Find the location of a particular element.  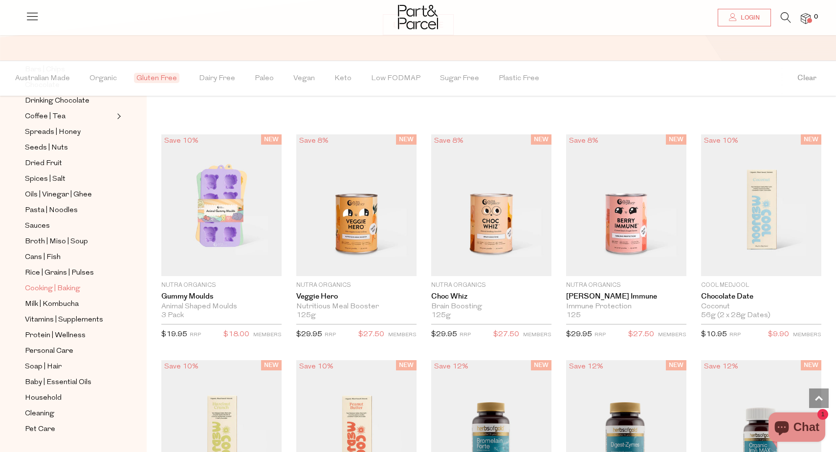

a: Baby | Essential Oils is located at coordinates (69, 382).